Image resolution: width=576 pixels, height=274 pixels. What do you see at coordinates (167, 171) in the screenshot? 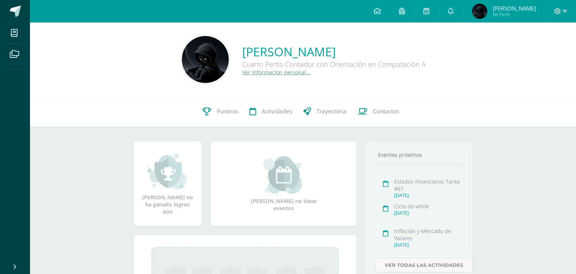
I see `img: achievement_small.png` at bounding box center [167, 171].